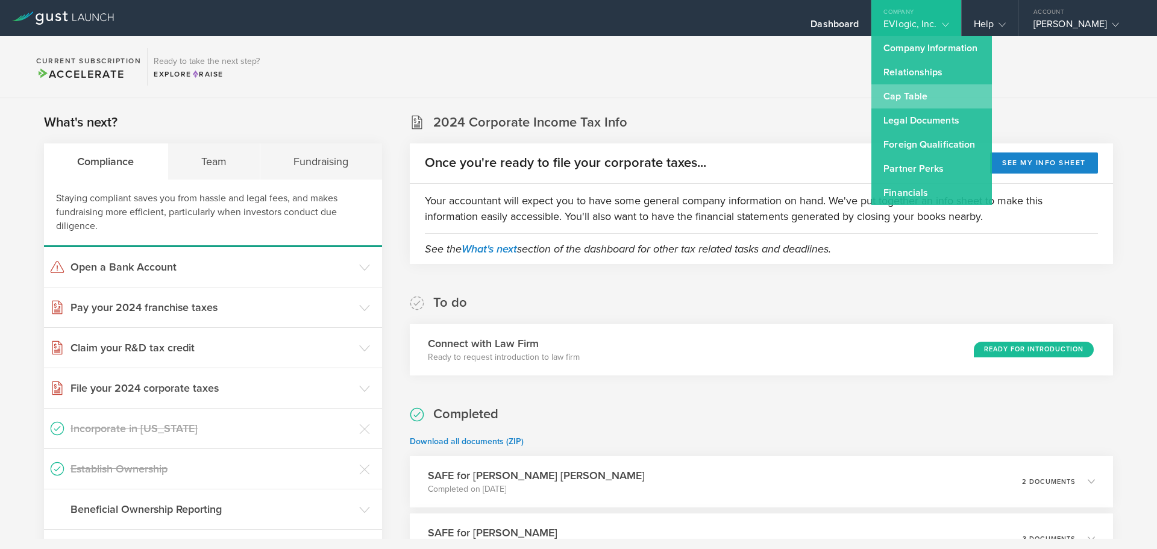 The width and height of the screenshot is (1157, 549). Describe the element at coordinates (212, 469) in the screenshot. I see `h3: Establish Ownership` at that location.